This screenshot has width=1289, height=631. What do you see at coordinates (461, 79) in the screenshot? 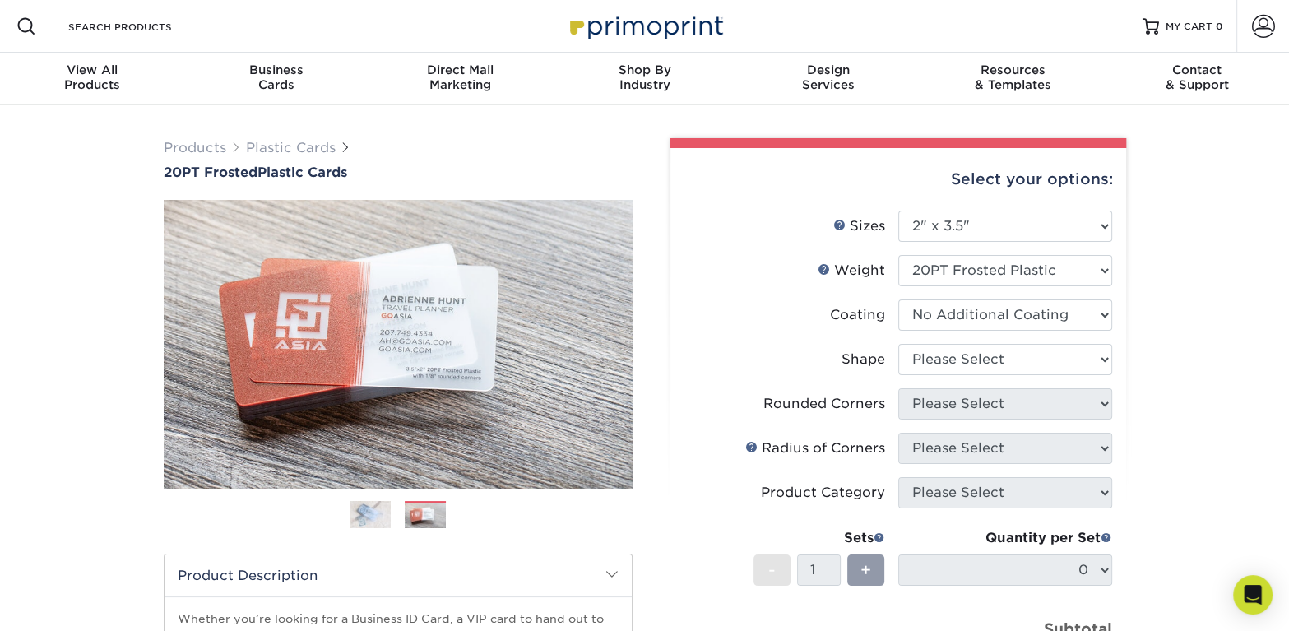
I see `a: Direct MailMarketing` at bounding box center [461, 79].